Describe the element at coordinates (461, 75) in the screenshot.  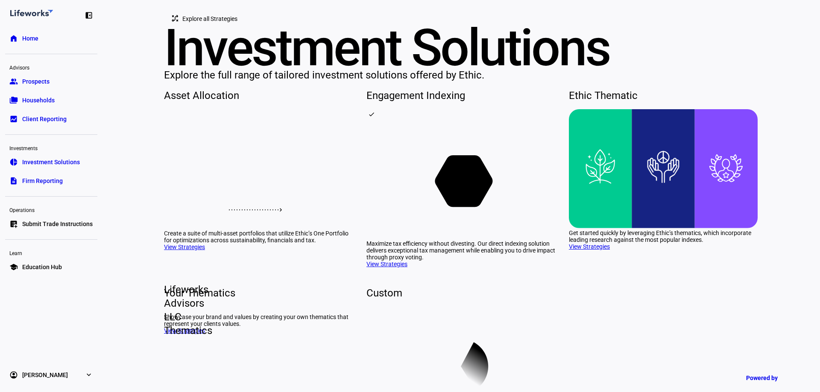
I see `div: Explore the full range of tailored investment solutions offered by Ethic.` at that location.